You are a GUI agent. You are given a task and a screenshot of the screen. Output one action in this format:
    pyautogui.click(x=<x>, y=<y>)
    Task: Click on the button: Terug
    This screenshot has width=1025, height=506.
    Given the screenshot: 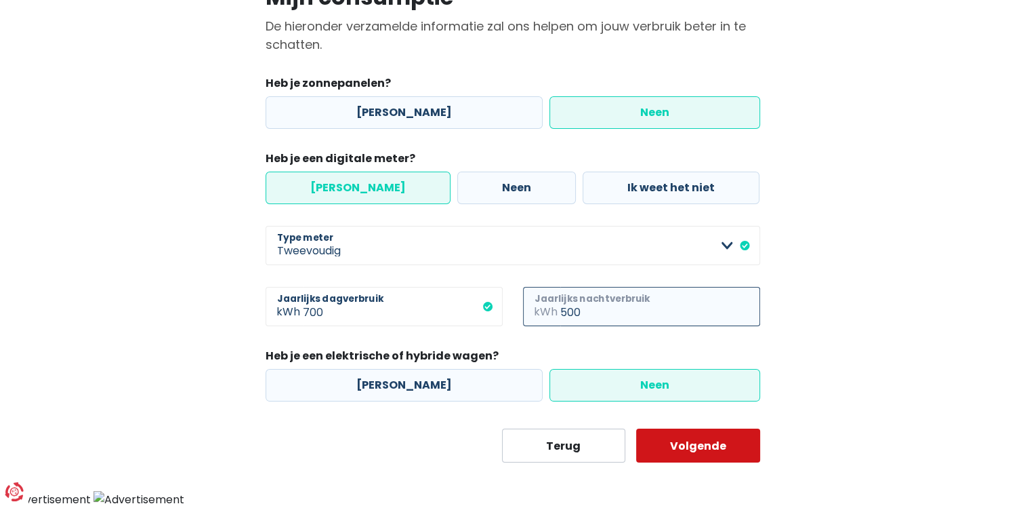 What is the action you would take?
    pyautogui.click(x=564, y=445)
    